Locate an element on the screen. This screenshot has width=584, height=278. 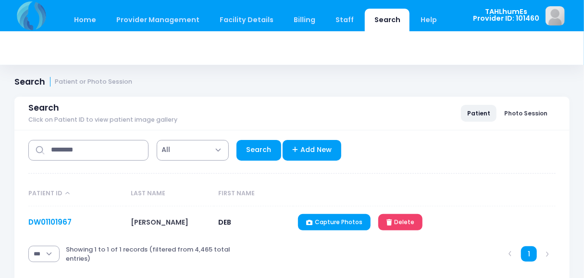
a: Facility Details is located at coordinates (247, 20).